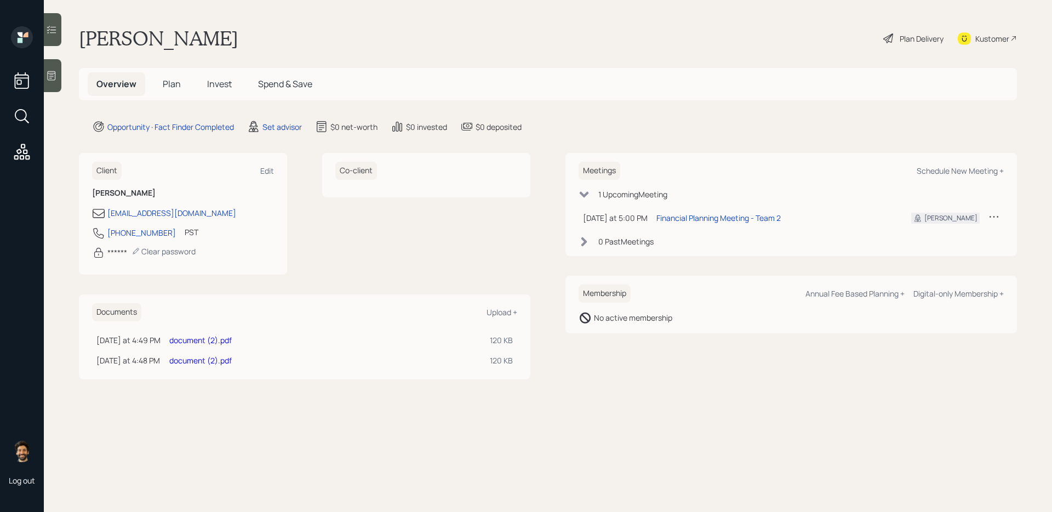 The image size is (1052, 512). Describe the element at coordinates (719, 218) in the screenshot. I see `div: Financial Planning Meeting - Team 2` at that location.